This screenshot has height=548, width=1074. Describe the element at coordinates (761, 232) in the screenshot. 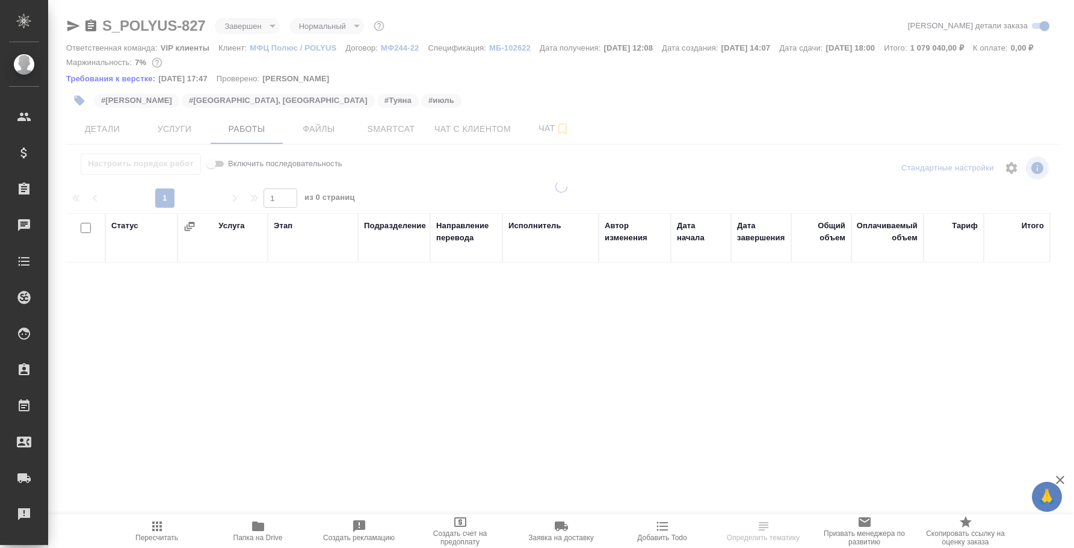

I see `div: Дата завершения` at that location.